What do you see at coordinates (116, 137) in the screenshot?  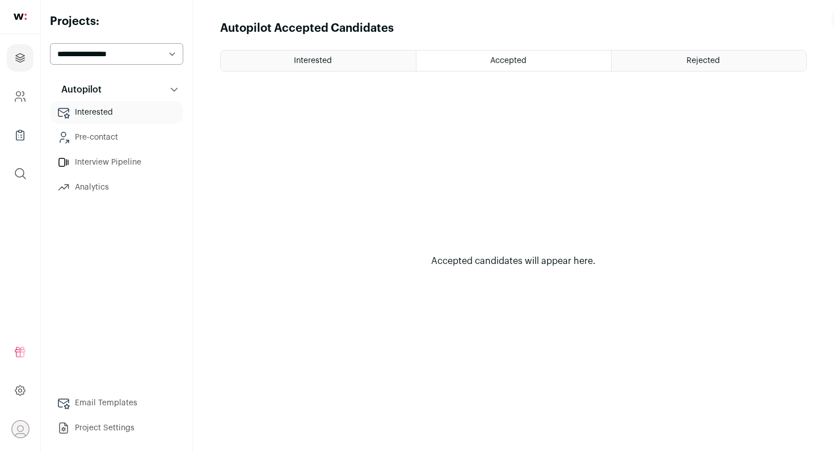 I see `a: Pre-contact` at bounding box center [116, 137].